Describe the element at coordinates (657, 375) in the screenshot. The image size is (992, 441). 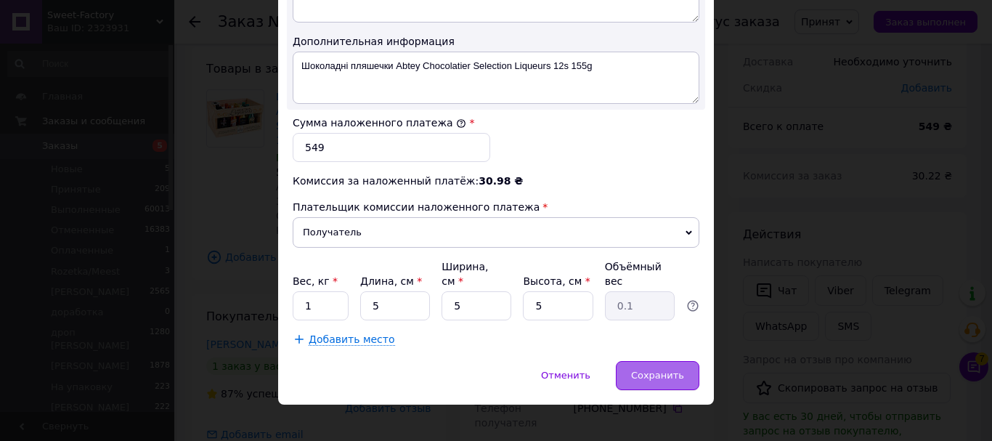
I see `span: Сохранить` at that location.